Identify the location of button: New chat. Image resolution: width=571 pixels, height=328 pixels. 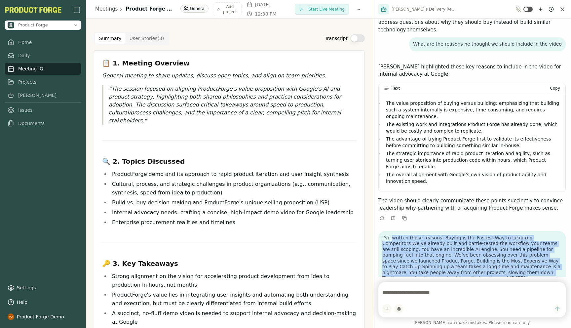
(540, 9).